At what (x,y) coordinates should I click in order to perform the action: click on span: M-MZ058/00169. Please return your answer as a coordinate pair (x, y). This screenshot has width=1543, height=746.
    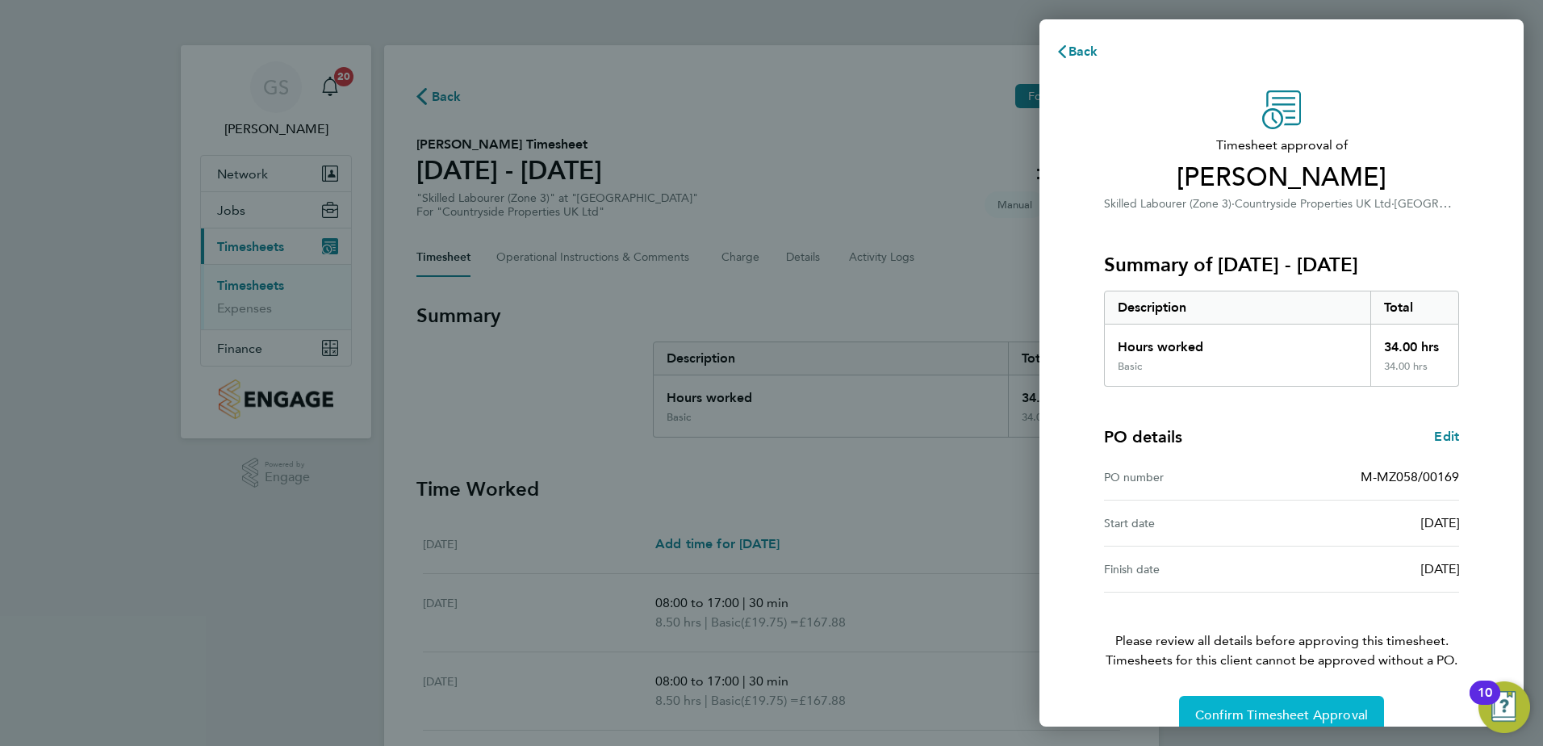
    Looking at the image, I should click on (1410, 476).